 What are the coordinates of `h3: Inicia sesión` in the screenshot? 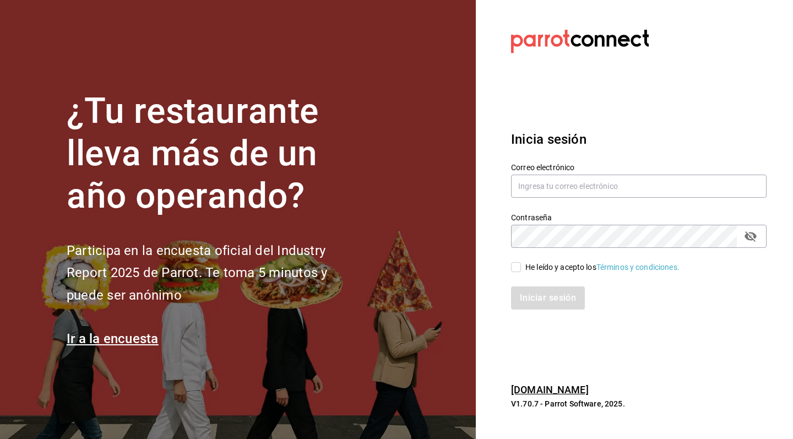 It's located at (639, 139).